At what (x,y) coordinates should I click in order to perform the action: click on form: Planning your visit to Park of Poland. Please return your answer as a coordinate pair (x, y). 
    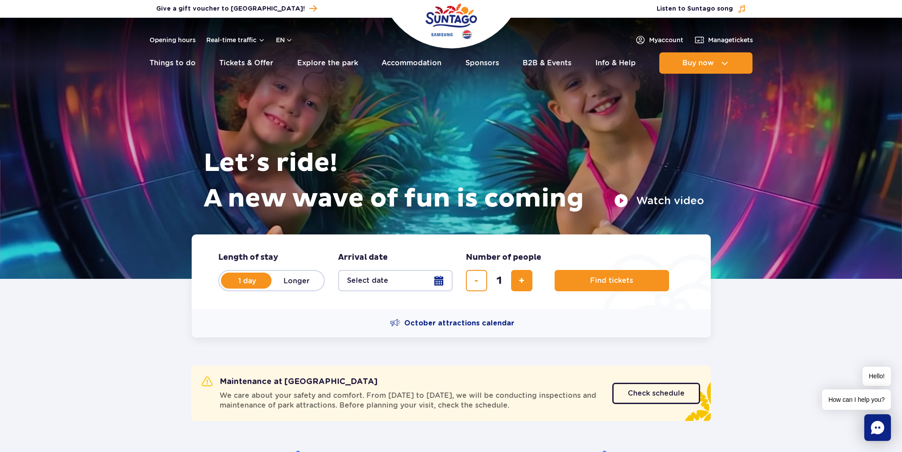
    Looking at the image, I should click on (451, 272).